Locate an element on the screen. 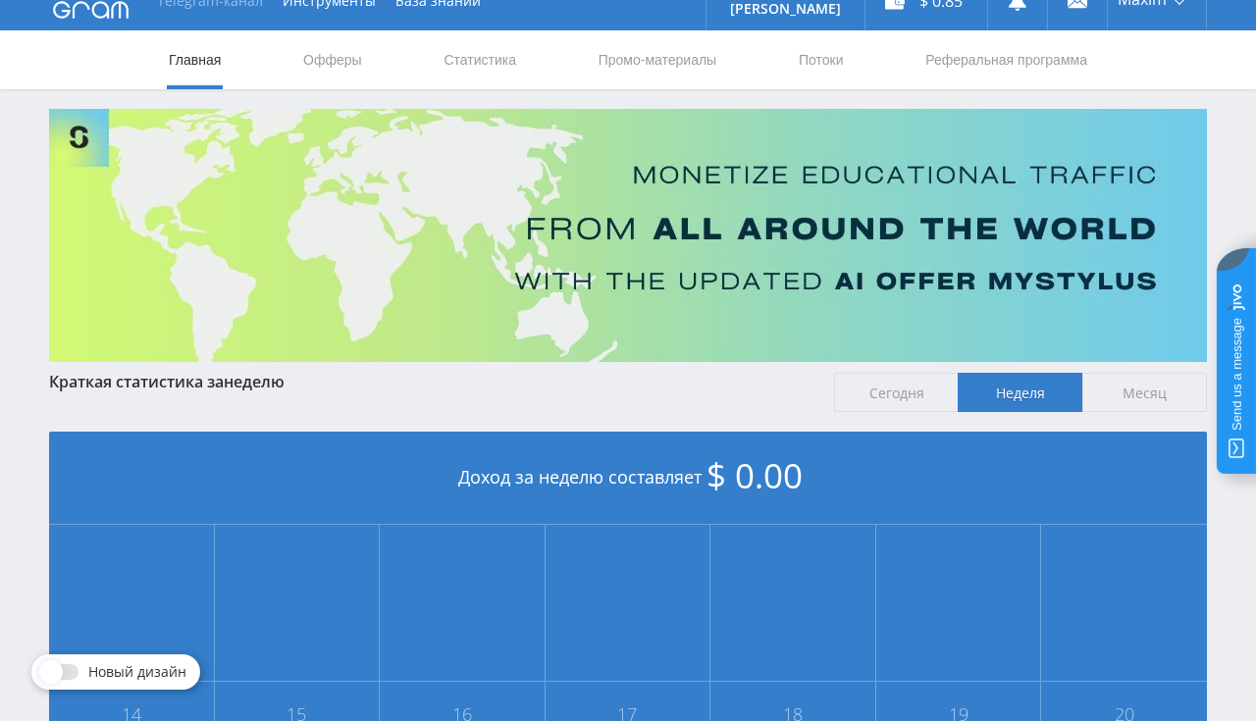  div: Доход за неделю составляет is located at coordinates (628, 478).